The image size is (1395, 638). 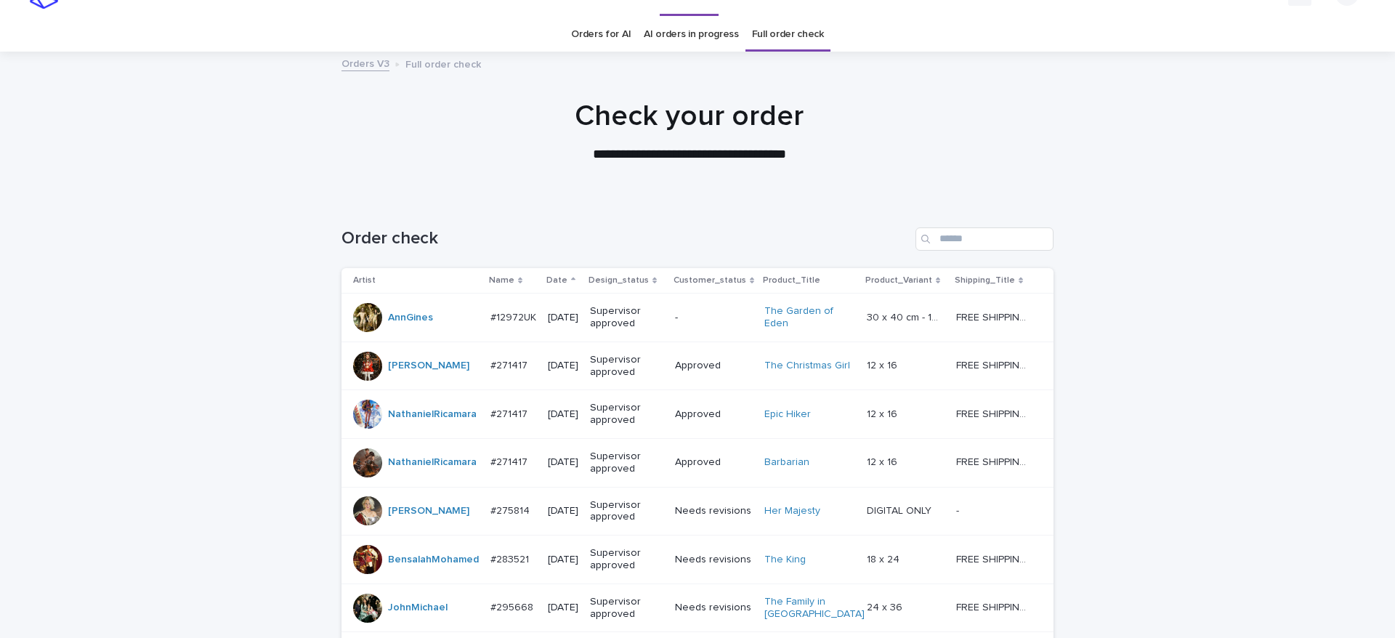 I want to click on p: 18 x 24, so click(x=884, y=558).